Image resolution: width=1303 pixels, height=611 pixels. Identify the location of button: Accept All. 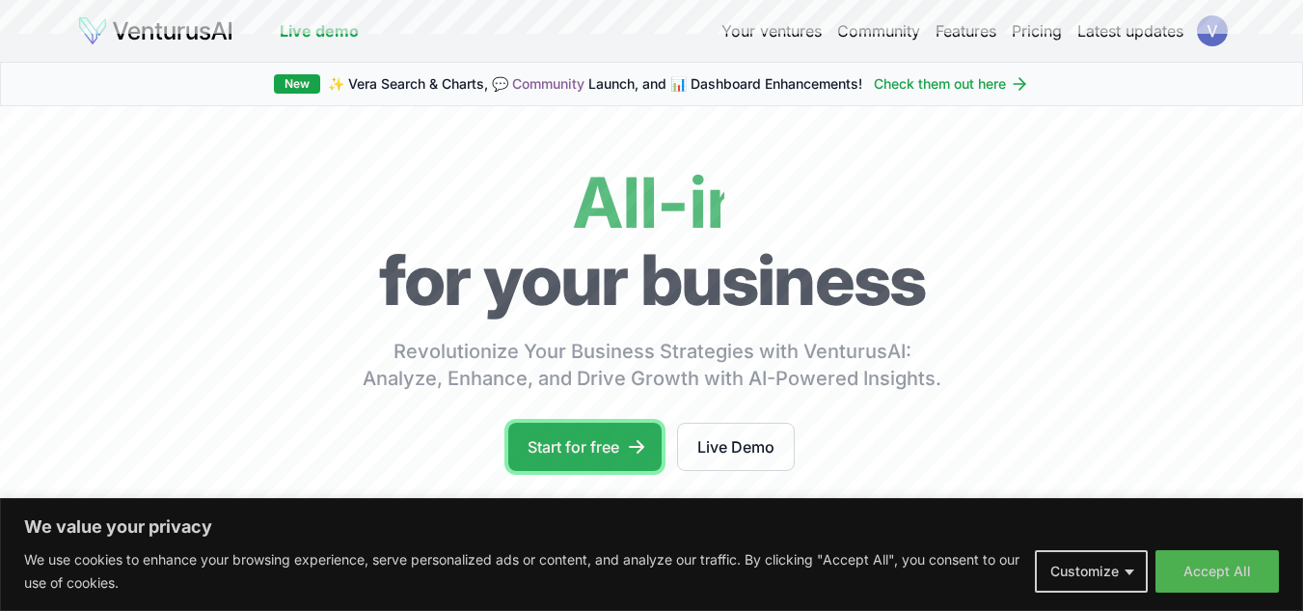
(1217, 571).